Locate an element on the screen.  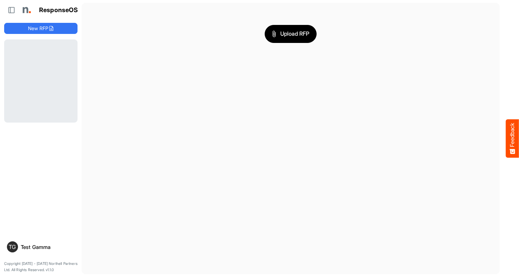
button: Upload RFP is located at coordinates (291, 34).